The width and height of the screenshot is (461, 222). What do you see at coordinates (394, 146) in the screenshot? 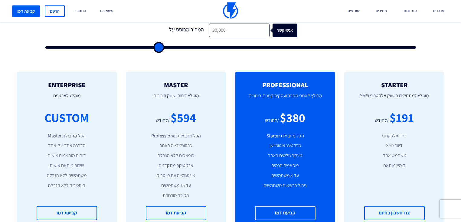
I see `li: דיוור SMS` at bounding box center [394, 146].